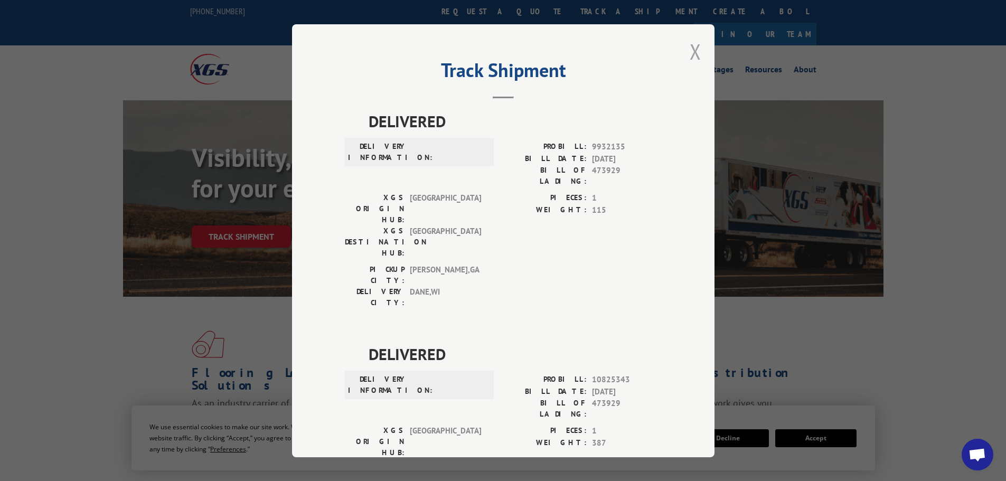 The image size is (1006, 481). Describe the element at coordinates (978, 455) in the screenshot. I see `div: Open chat` at that location.